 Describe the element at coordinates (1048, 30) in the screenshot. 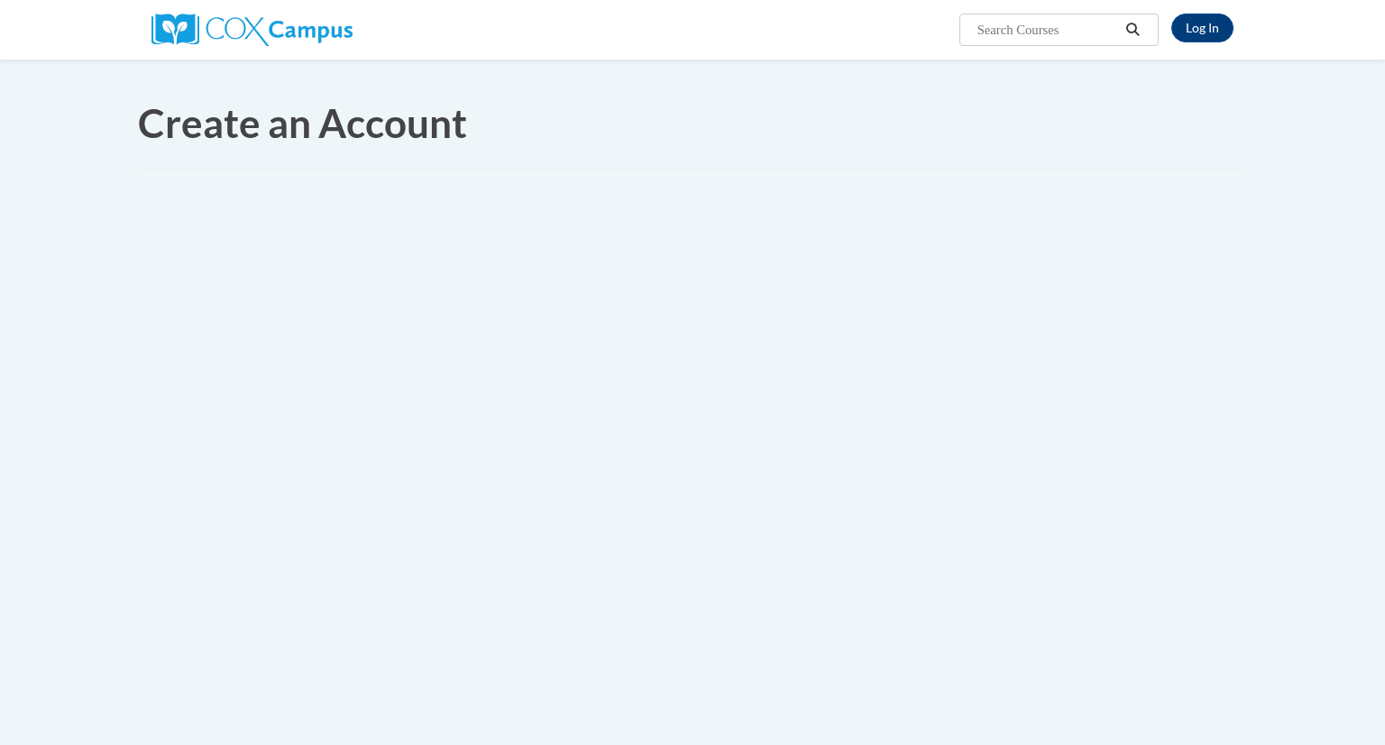

I see `input: Search Courses` at that location.